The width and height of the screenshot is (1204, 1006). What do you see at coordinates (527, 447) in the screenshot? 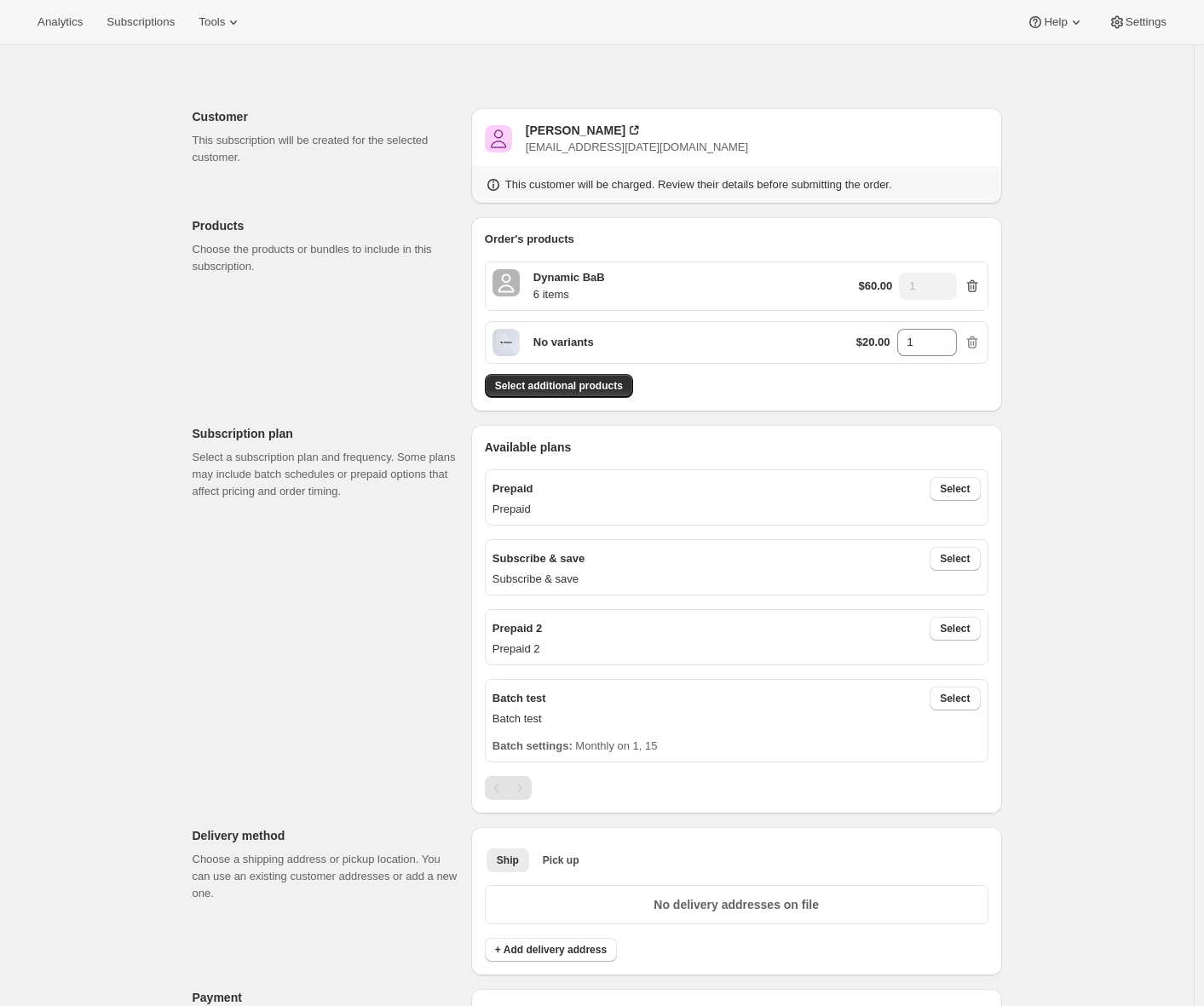
I see `span: Available plans` at bounding box center [527, 447].